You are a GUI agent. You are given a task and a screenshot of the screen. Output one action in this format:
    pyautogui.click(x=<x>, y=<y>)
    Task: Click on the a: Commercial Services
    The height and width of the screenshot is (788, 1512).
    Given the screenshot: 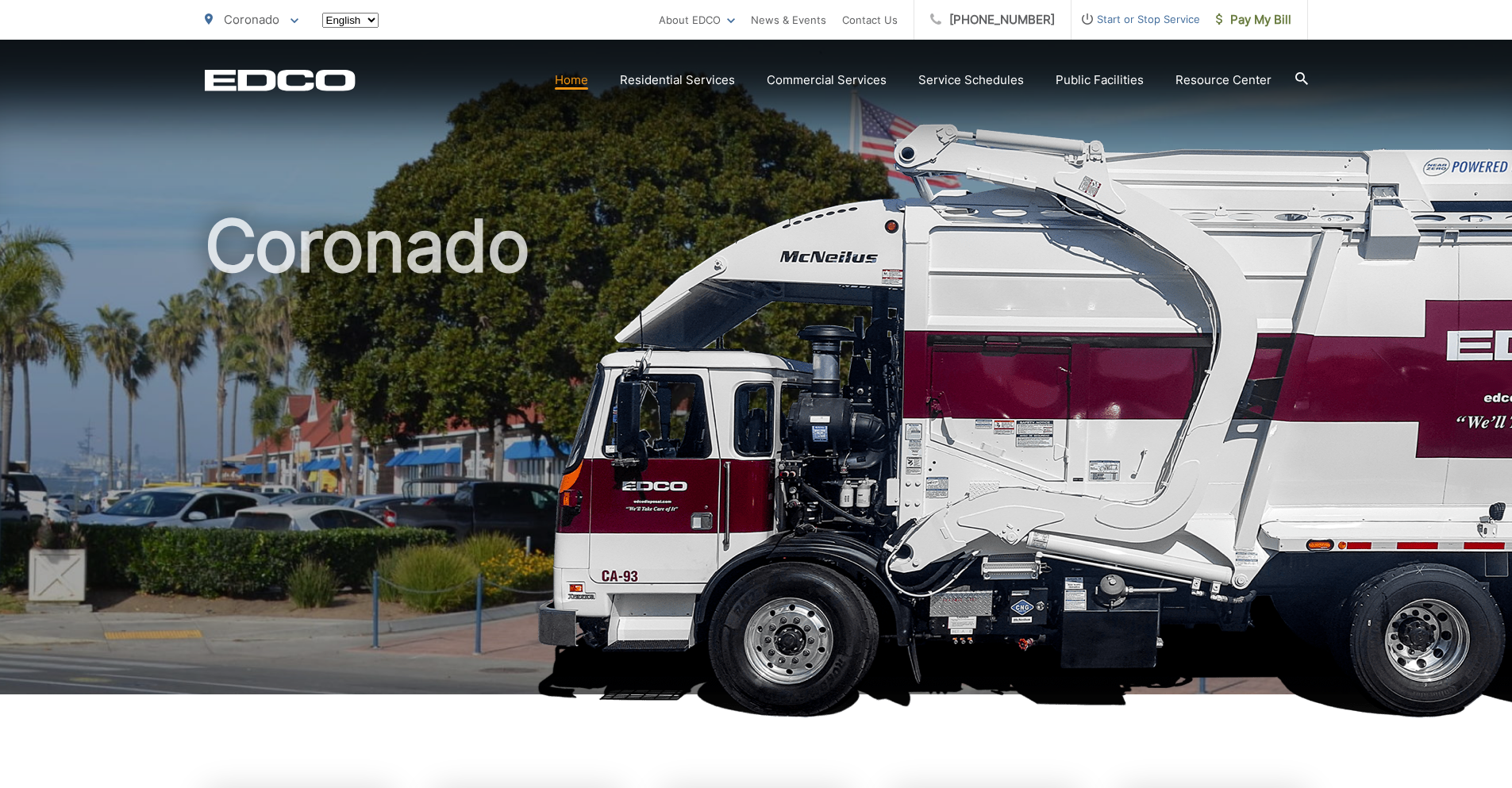 What is the action you would take?
    pyautogui.click(x=826, y=80)
    